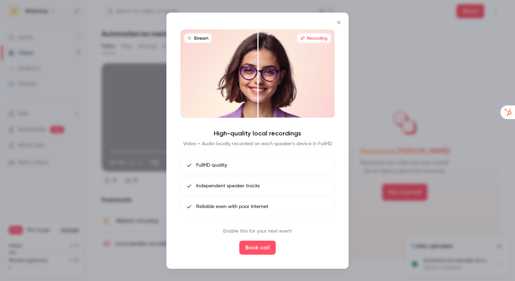  What do you see at coordinates (228, 186) in the screenshot?
I see `span: Independent speaker tracks` at bounding box center [228, 186].